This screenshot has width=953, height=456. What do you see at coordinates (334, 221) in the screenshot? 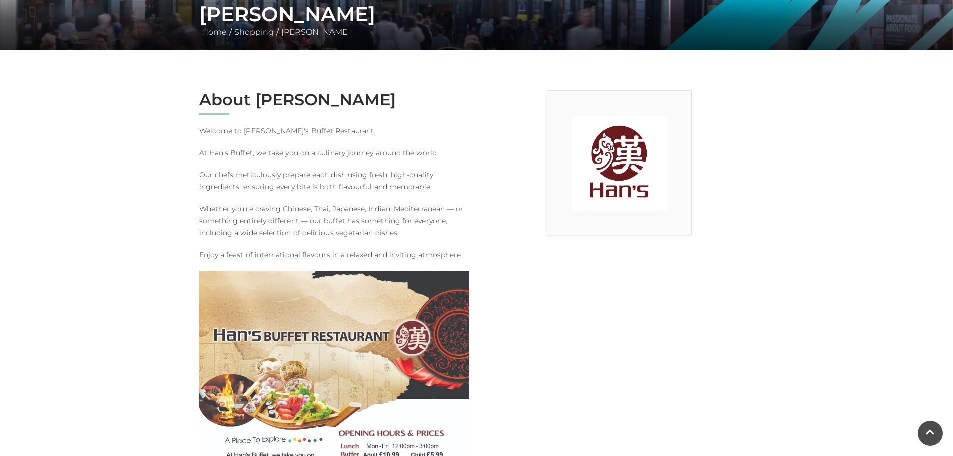
I see `p: Whether you're craving Chinese, Thai, Japanese, Indian, Mediterranean — or something entirely dif...` at bounding box center [334, 221].